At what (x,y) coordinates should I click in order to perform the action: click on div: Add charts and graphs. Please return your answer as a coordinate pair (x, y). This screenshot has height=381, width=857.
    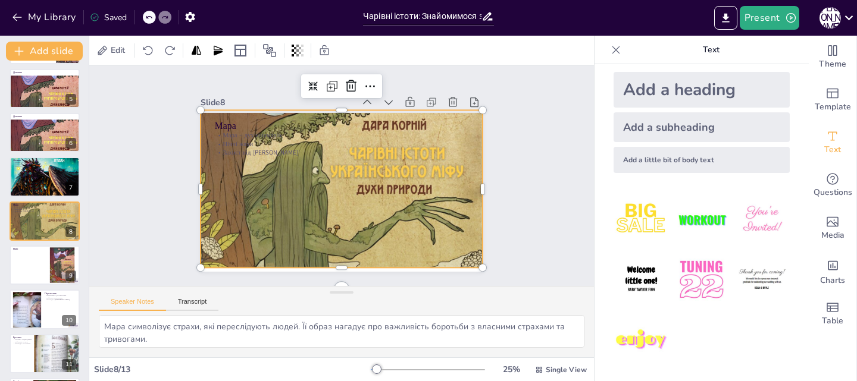
    Looking at the image, I should click on (832, 271).